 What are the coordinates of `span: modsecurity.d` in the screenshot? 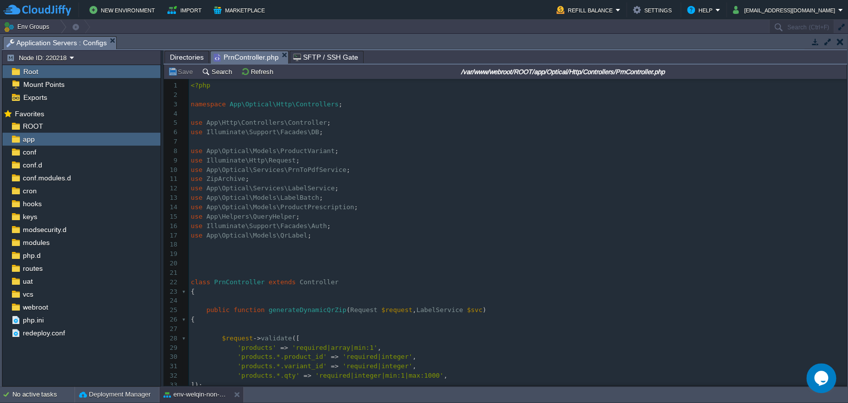 It's located at (44, 229).